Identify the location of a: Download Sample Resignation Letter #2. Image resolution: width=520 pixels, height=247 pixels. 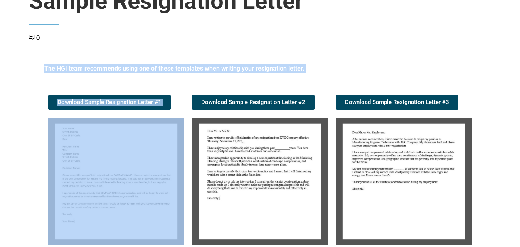
(253, 102).